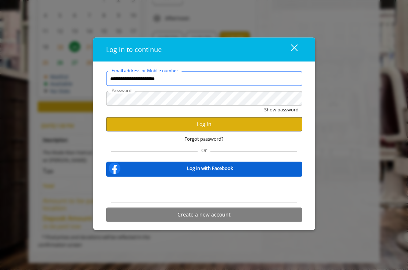  What do you see at coordinates (134, 49) in the screenshot?
I see `span: Log in to continue` at bounding box center [134, 49].